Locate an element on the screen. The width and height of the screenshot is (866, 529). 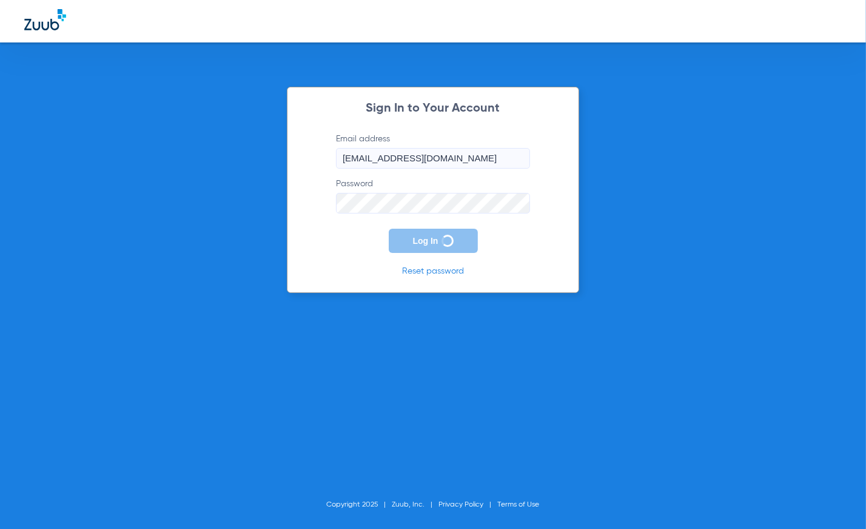
a: Reset password is located at coordinates (433, 271).